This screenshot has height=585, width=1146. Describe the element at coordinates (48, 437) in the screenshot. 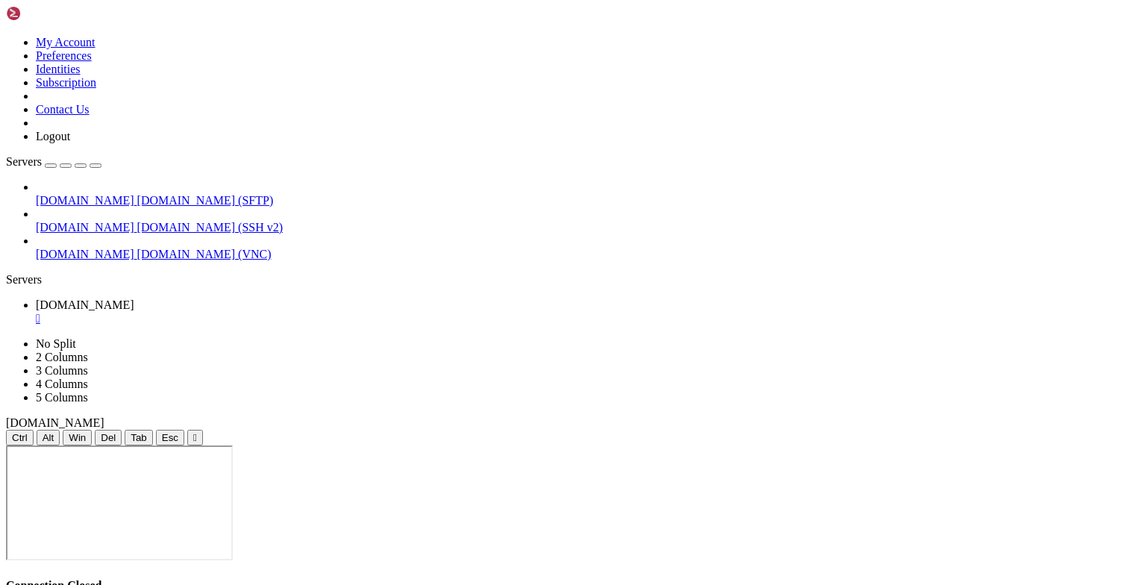

I see `span: Alt` at that location.